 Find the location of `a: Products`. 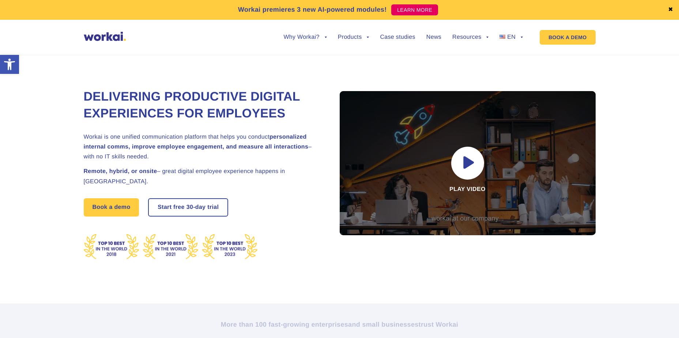

a: Products is located at coordinates (353, 37).